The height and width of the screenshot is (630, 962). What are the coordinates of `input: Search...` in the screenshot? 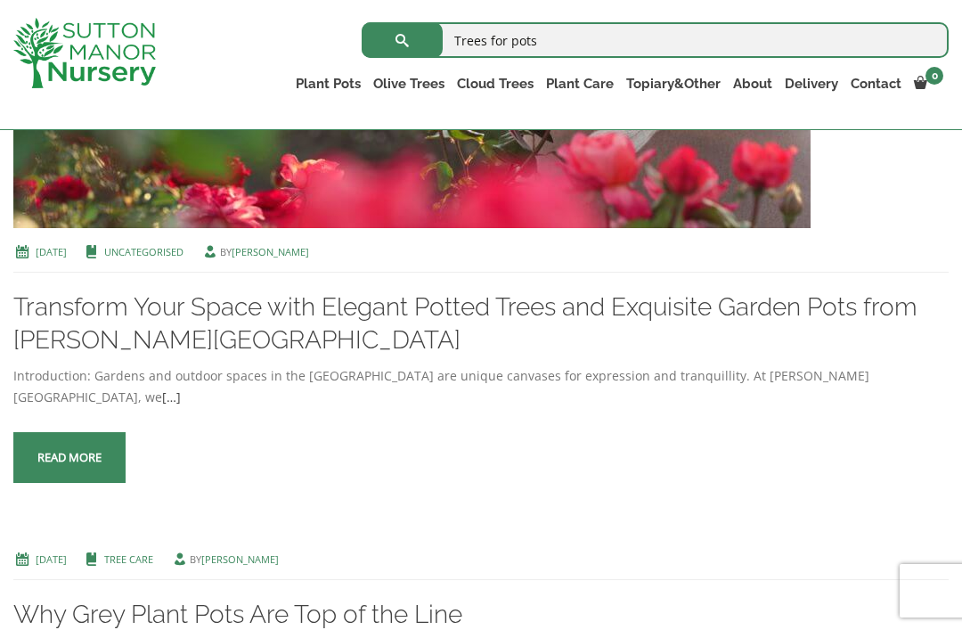 It's located at (654, 40).